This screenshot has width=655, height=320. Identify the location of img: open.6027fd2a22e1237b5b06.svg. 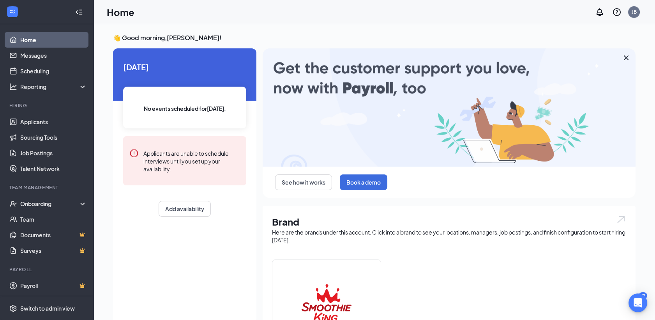
(622, 219).